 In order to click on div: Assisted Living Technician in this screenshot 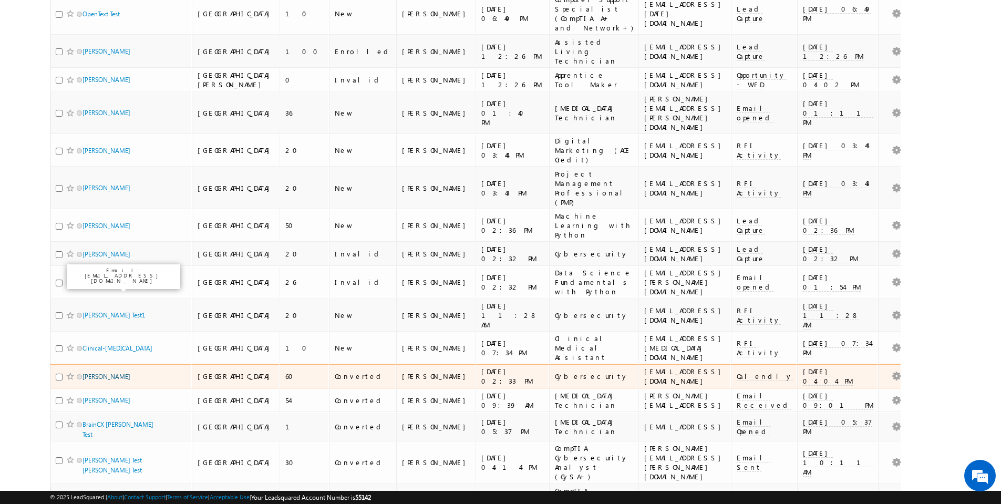, I will do `click(594, 51)`.